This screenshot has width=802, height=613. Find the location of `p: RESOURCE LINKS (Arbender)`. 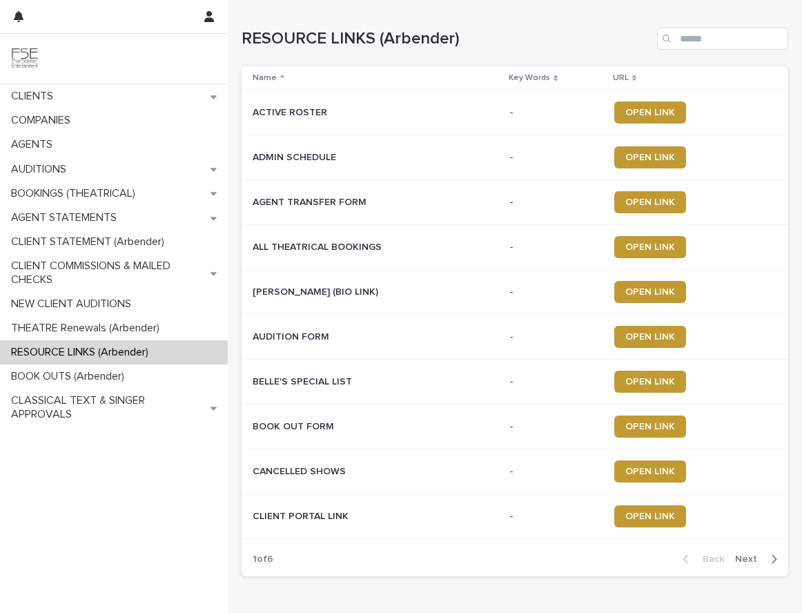

p: RESOURCE LINKS (Arbender) is located at coordinates (82, 352).